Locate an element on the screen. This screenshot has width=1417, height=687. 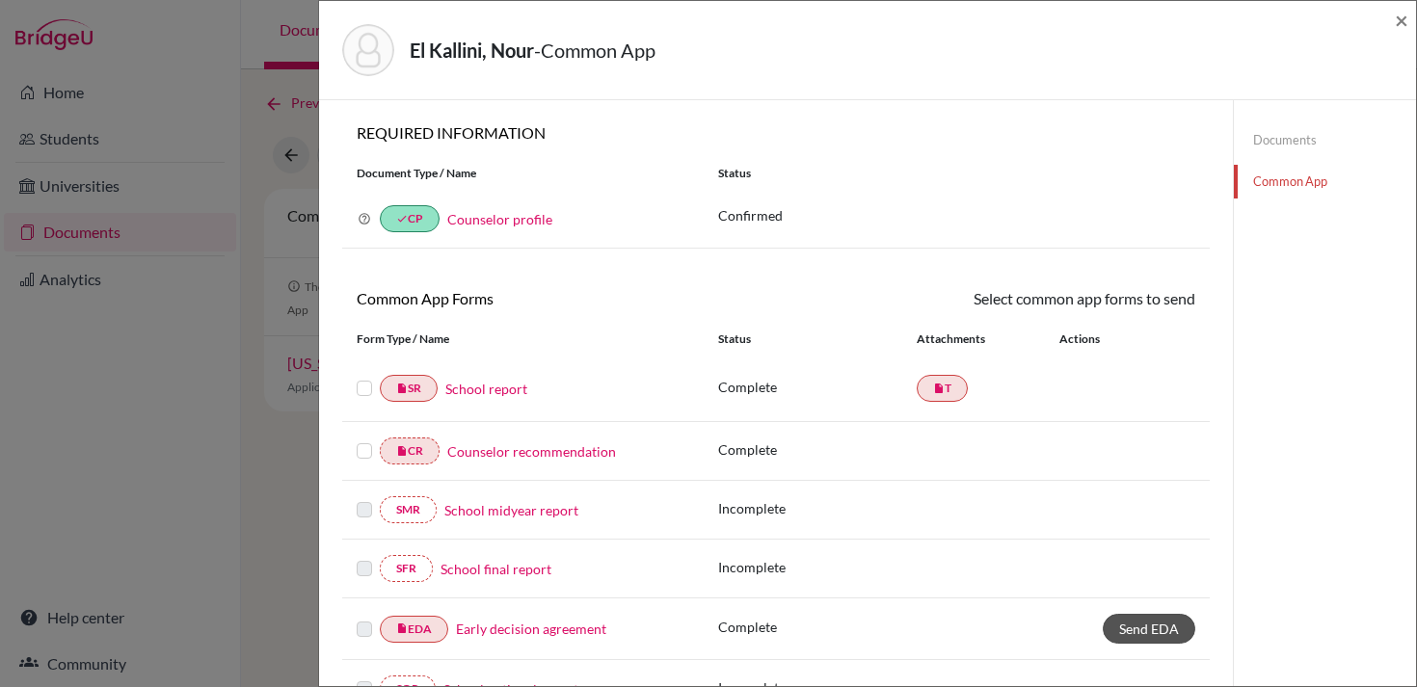
div: Document Type / Name is located at coordinates (522, 173).